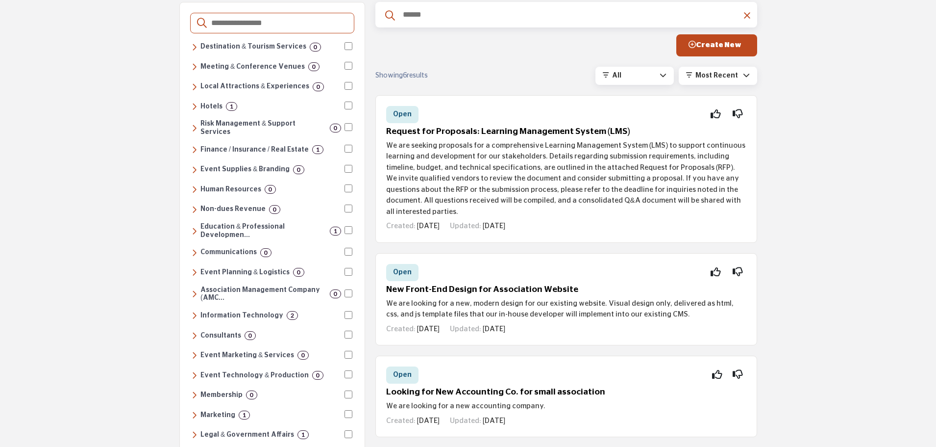 The image size is (936, 447). I want to click on h5: Request for Proposals: Learning Management System (LMS), so click(566, 131).